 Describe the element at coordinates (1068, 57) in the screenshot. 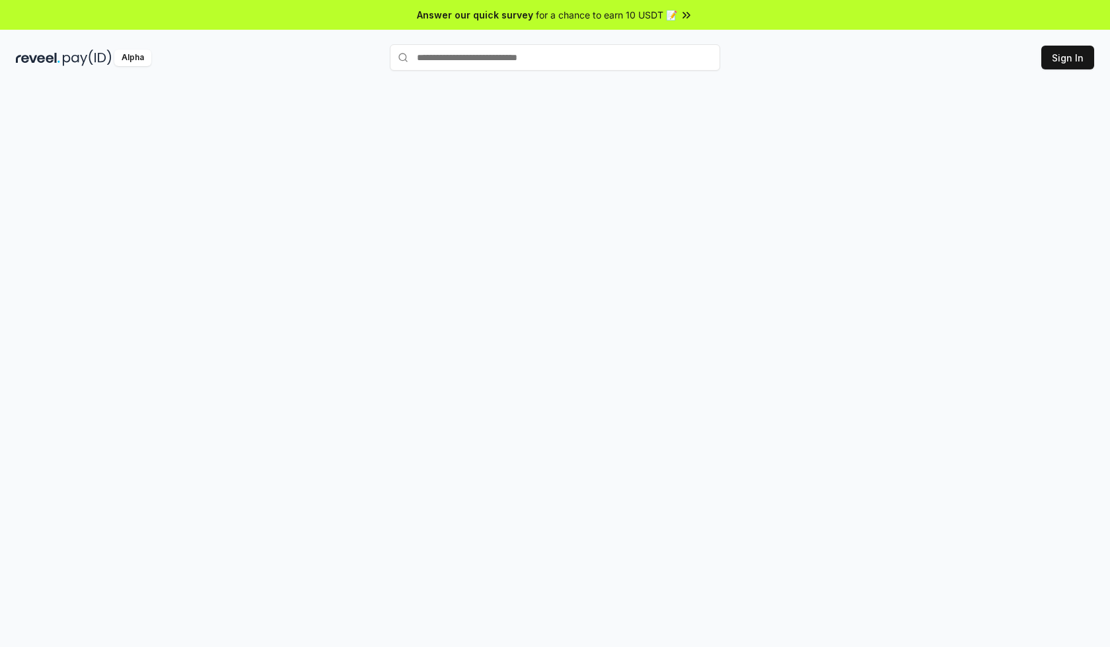

I see `button: Sign In` at that location.